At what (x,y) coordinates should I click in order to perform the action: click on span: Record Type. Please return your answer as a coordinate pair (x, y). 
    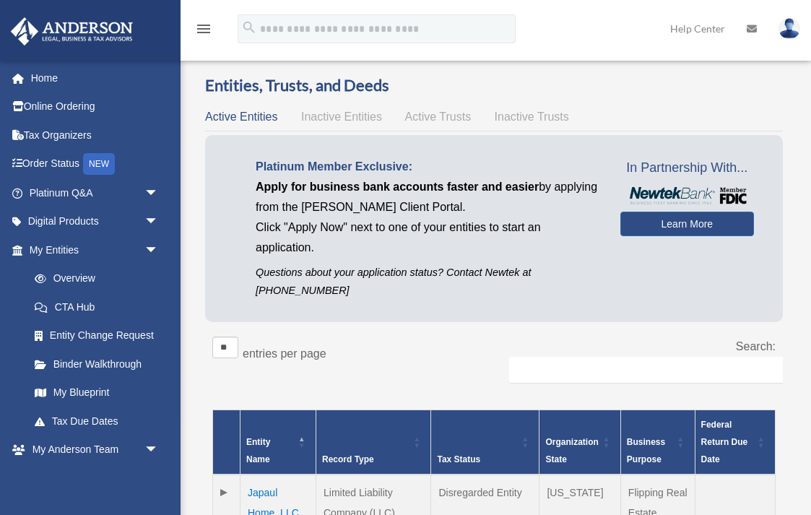
    Looking at the image, I should click on (348, 459).